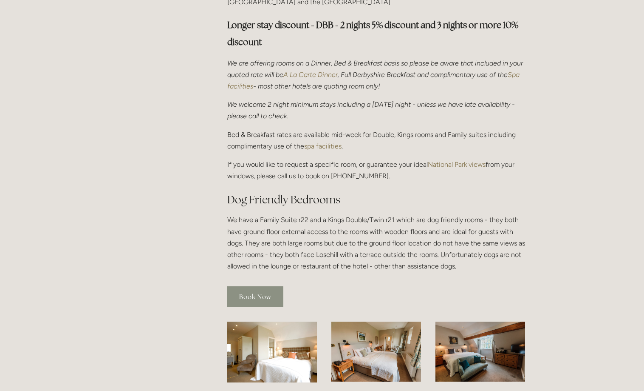  I want to click on a: King Room view, Losehill Hotel, so click(376, 351).